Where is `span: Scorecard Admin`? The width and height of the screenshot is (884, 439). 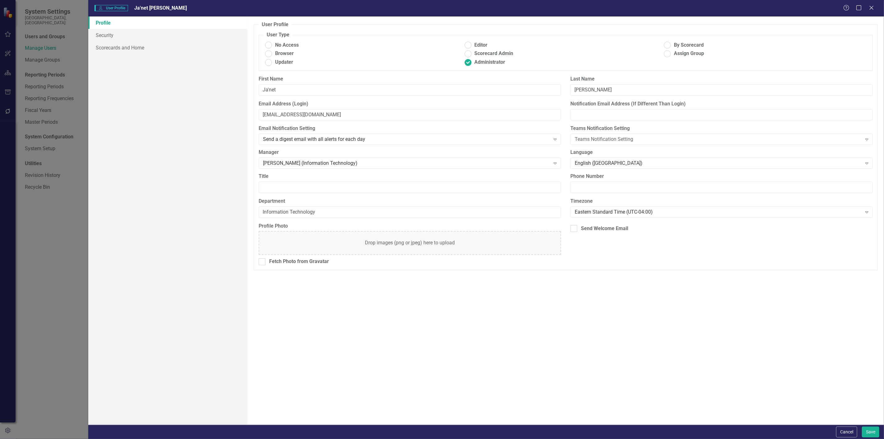 span: Scorecard Admin is located at coordinates (494, 53).